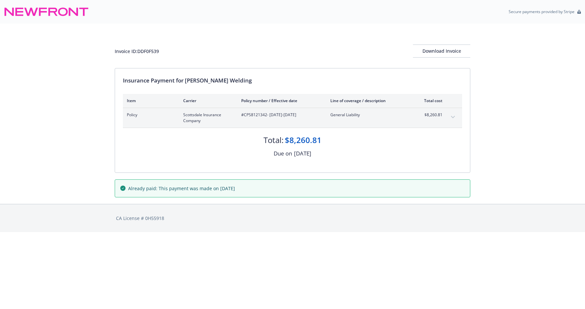  I want to click on div: $8,260.81, so click(303, 140).